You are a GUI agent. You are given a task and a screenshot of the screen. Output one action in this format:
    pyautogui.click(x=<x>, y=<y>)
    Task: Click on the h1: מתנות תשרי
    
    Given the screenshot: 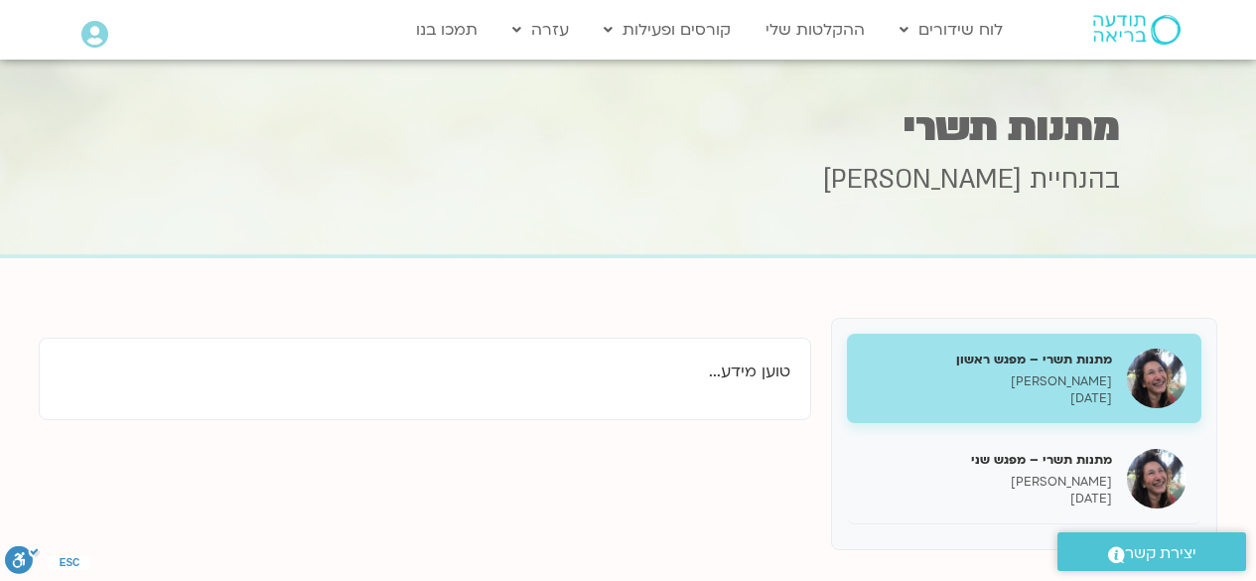 What is the action you would take?
    pyautogui.click(x=629, y=127)
    